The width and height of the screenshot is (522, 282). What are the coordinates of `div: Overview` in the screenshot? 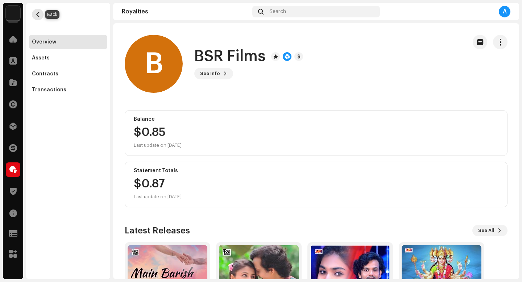 It's located at (44, 42).